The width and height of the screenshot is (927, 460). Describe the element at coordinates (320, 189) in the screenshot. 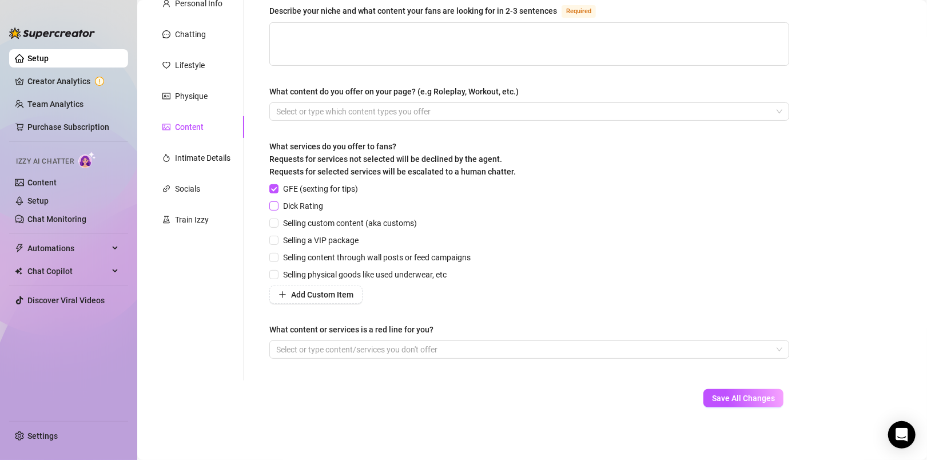

I see `span: GFE (sexting for tips)` at that location.